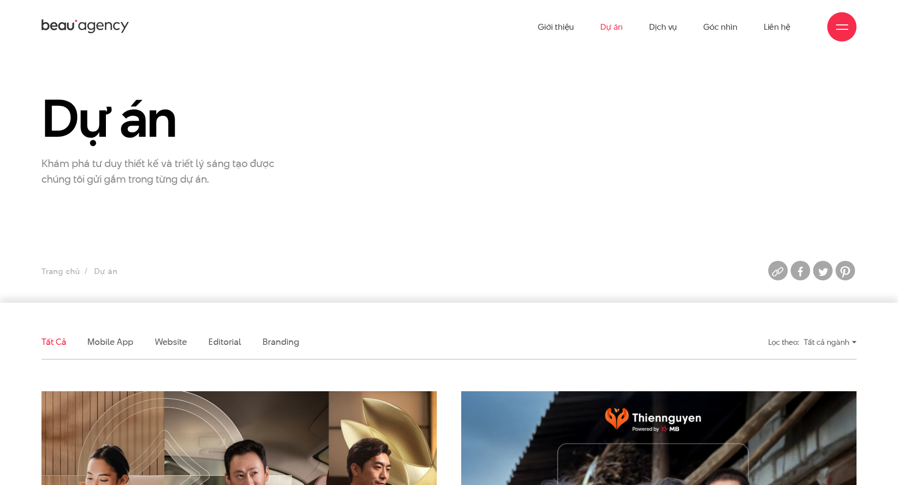 The height and width of the screenshot is (485, 898). What do you see at coordinates (224, 341) in the screenshot?
I see `a: Editorial` at bounding box center [224, 341].